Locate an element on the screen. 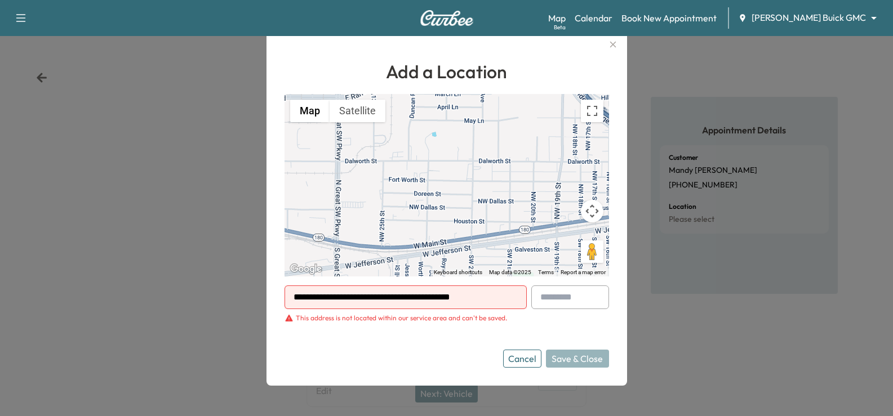 Image resolution: width=893 pixels, height=416 pixels. h1: Add a Location is located at coordinates (447, 72).